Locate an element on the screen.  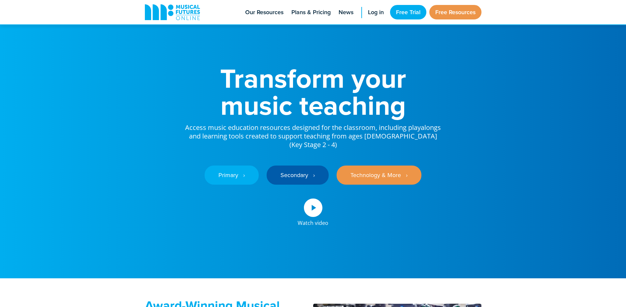
a: Primary ‎‏‏‎ ‎ › is located at coordinates (232, 175).